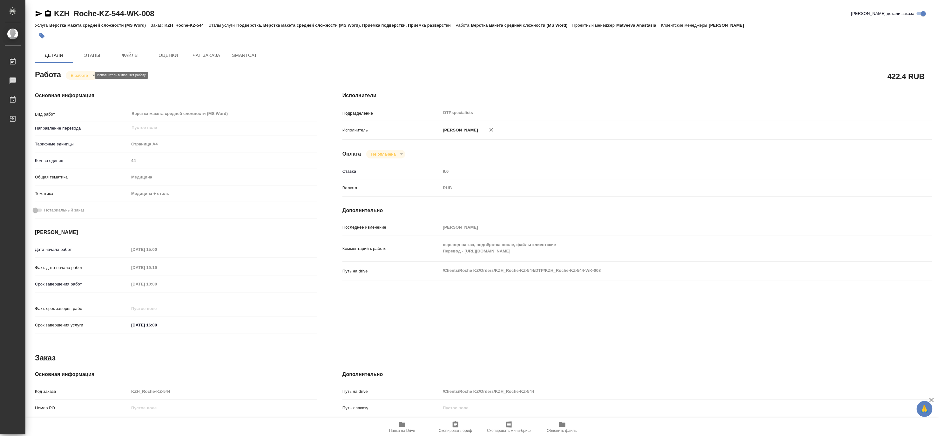  I want to click on p: Заказ:, so click(157, 25).